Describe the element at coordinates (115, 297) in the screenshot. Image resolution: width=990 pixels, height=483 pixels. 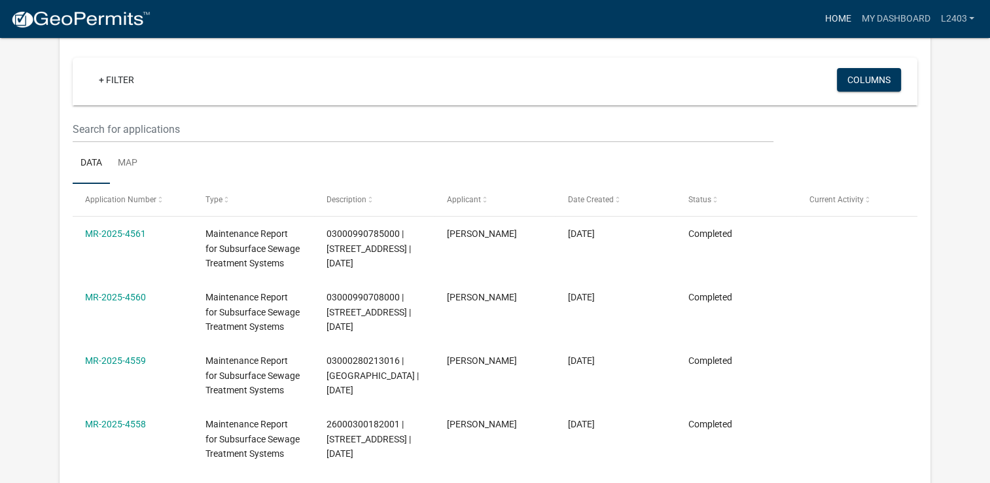
I see `a: MR-2025-4560` at that location.